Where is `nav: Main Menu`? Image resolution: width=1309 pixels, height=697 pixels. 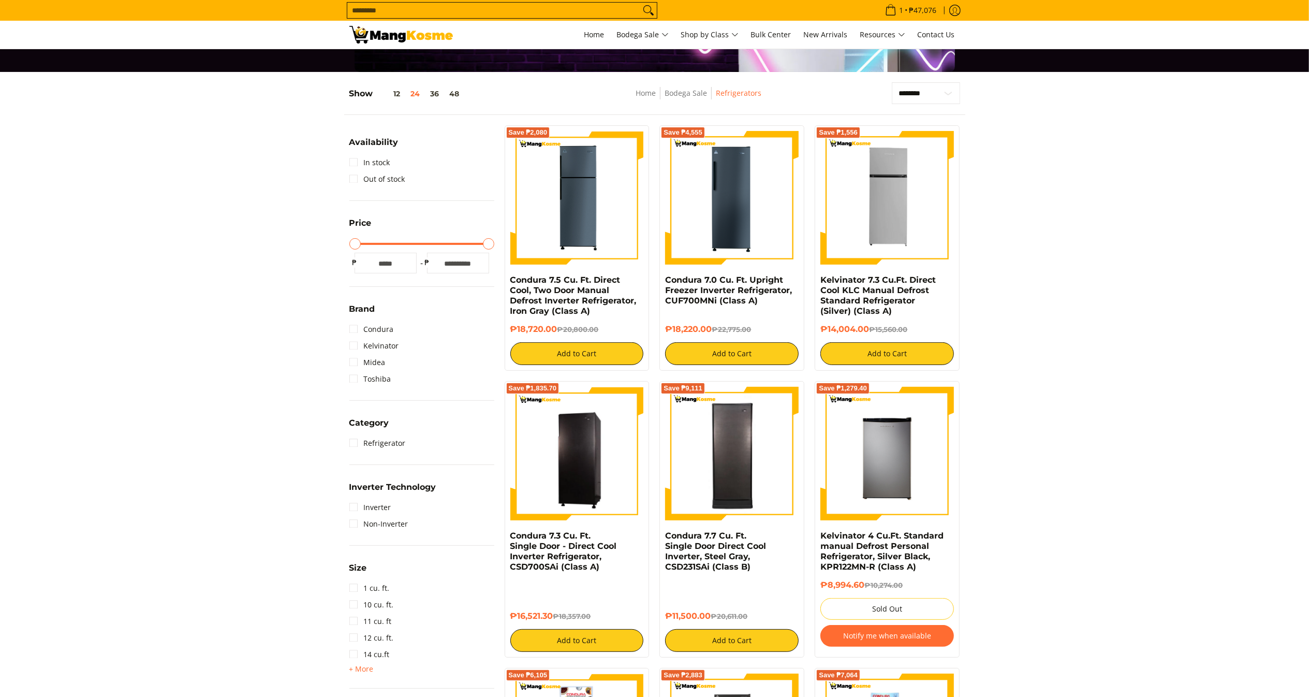
nav: Main Menu is located at coordinates (712, 35).